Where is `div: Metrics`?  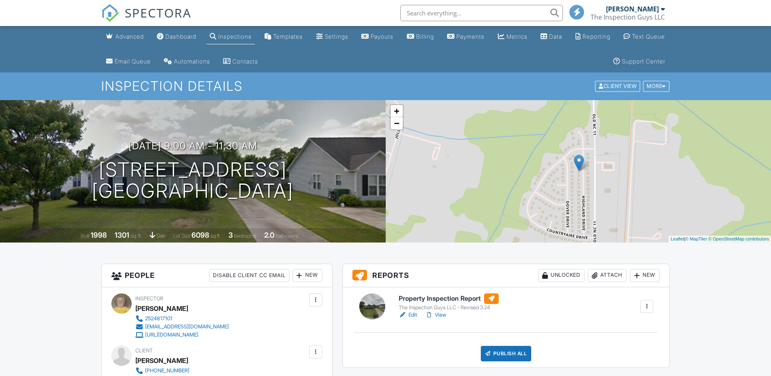 div: Metrics is located at coordinates (517, 36).